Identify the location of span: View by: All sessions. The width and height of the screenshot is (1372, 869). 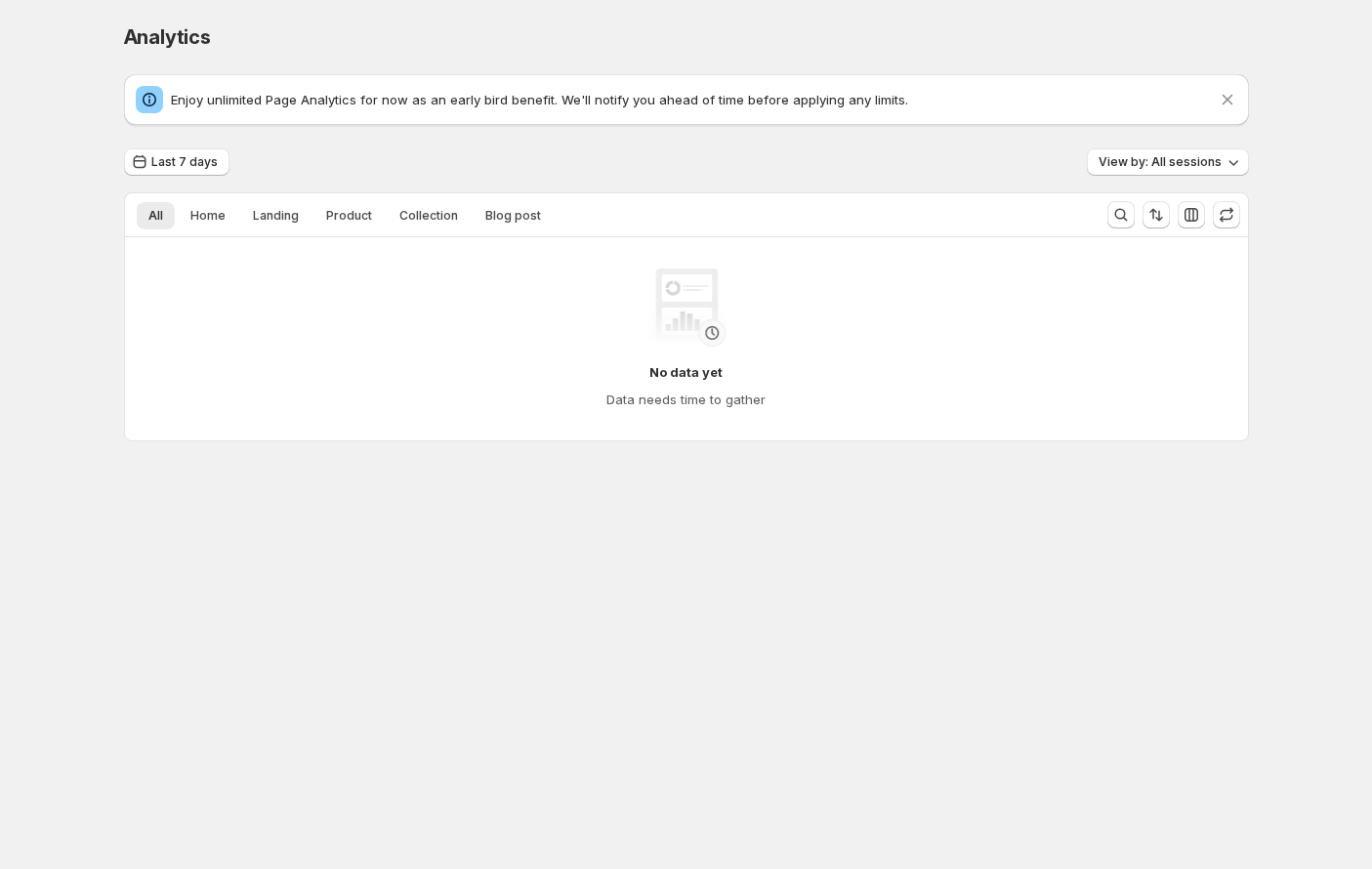
(1160, 162).